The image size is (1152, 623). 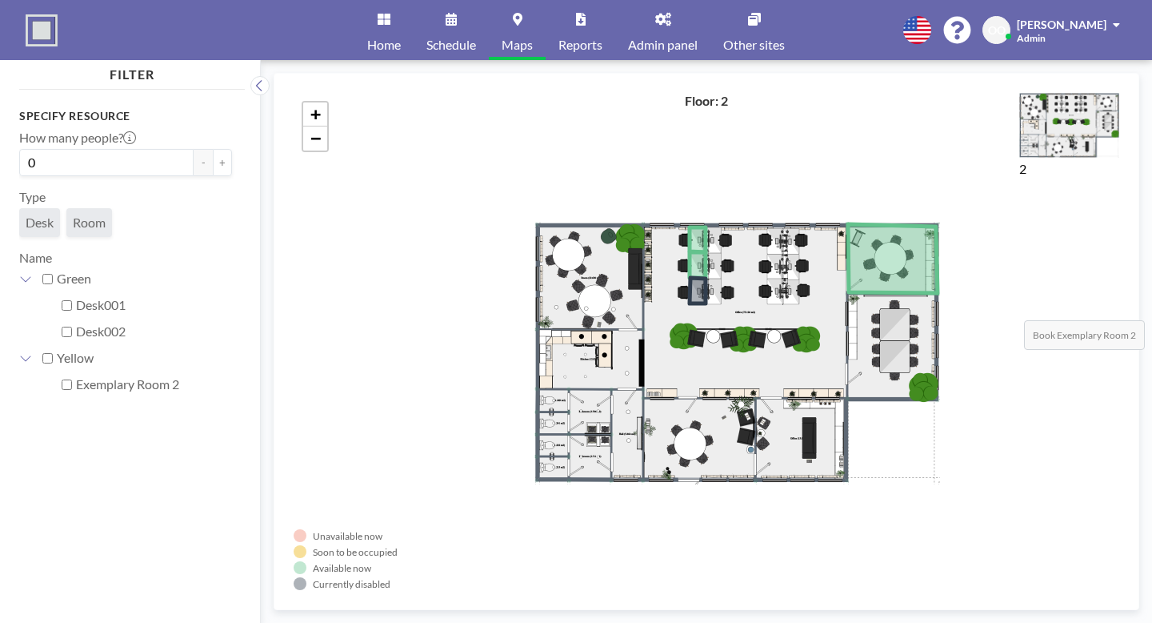 I want to click on h3: Specify resource, so click(x=126, y=116).